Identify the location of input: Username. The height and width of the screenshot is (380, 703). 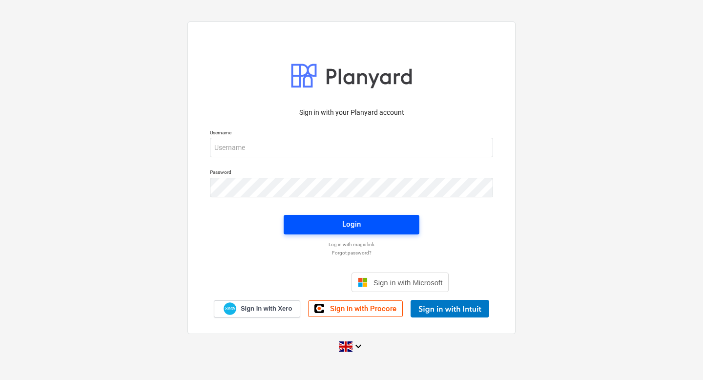
(352, 147).